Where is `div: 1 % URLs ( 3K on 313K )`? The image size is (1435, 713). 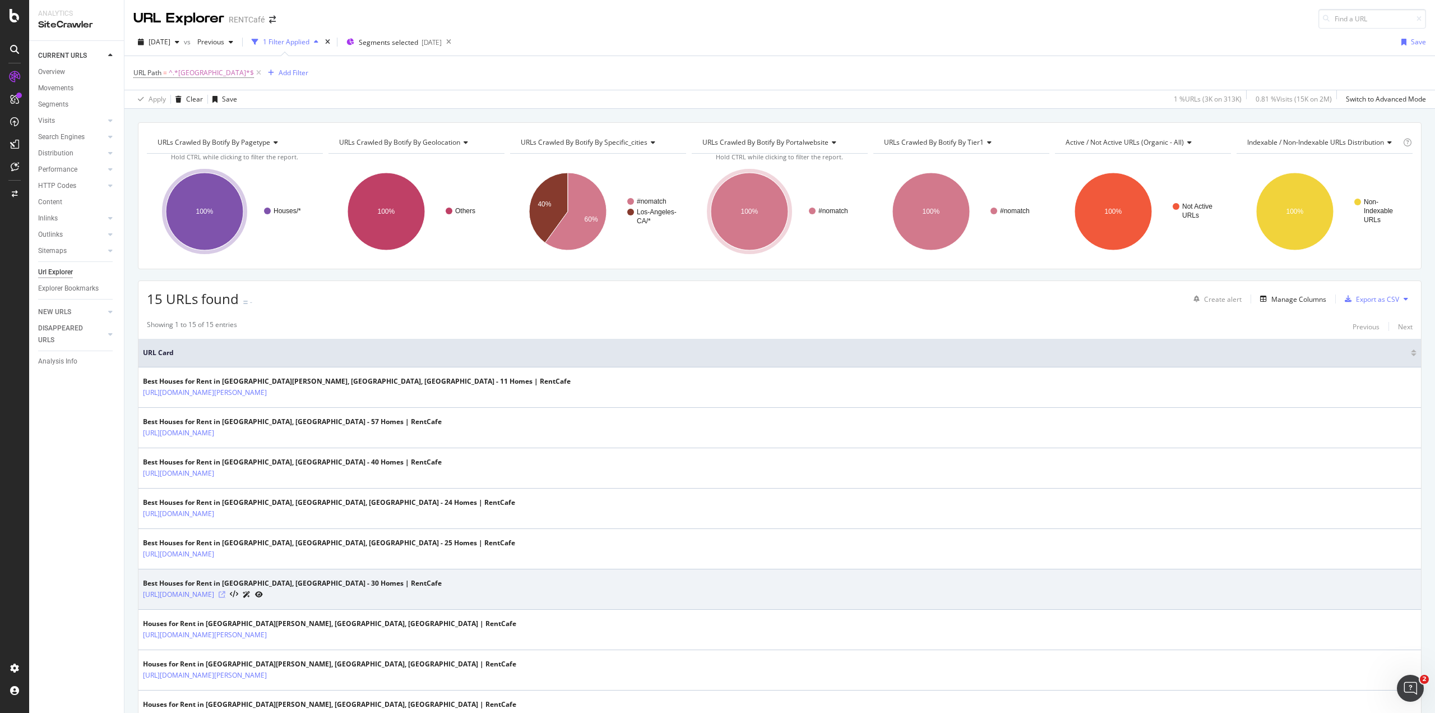
div: 1 % URLs ( 3K on 313K ) is located at coordinates (1208, 99).